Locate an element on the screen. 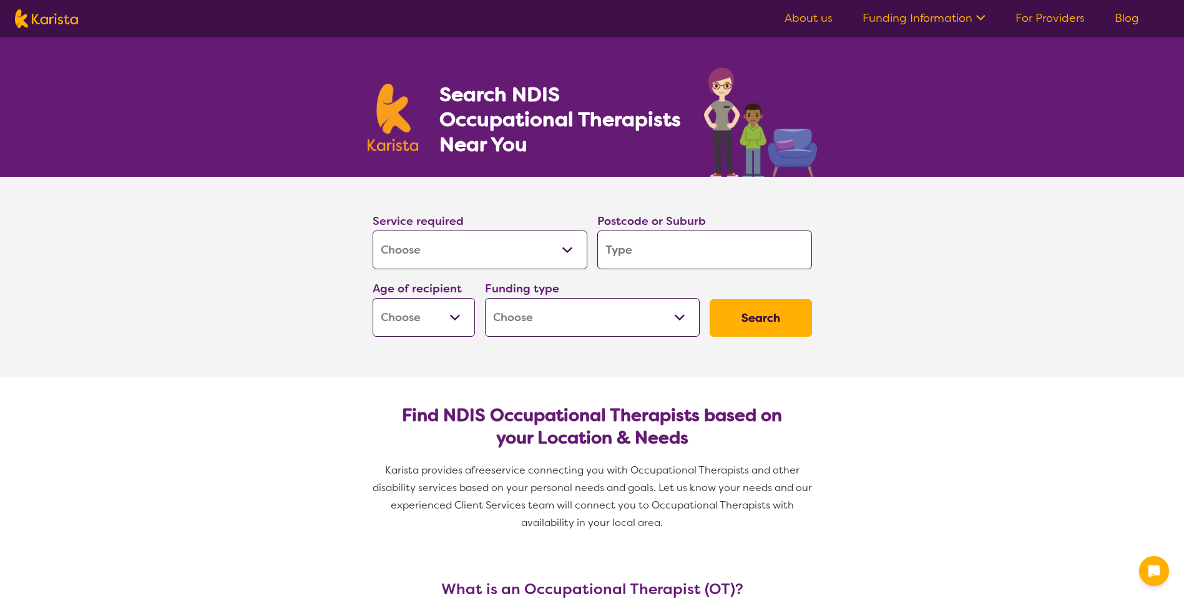 The height and width of the screenshot is (601, 1184). a: Funding Information is located at coordinates (924, 18).